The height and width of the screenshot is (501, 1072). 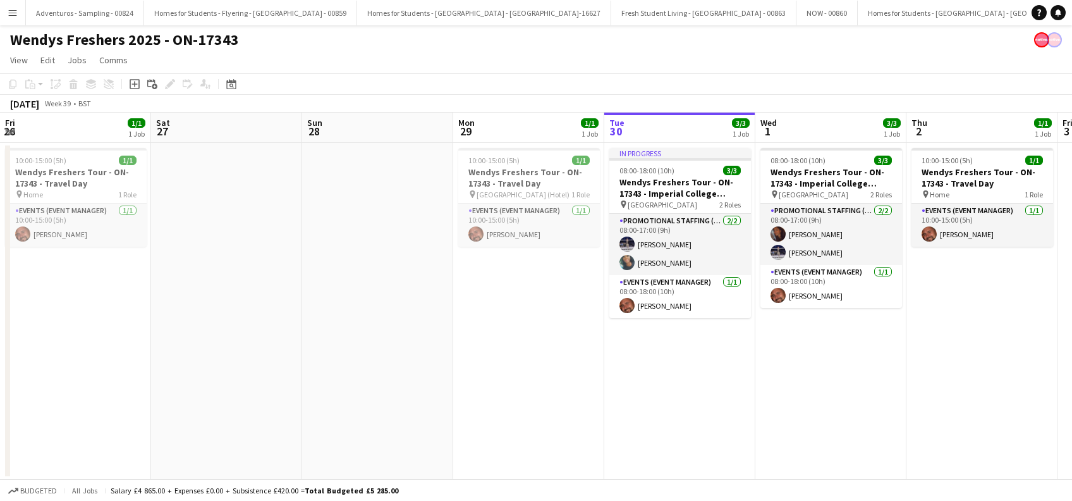 What do you see at coordinates (113, 60) in the screenshot?
I see `a: Comms` at bounding box center [113, 60].